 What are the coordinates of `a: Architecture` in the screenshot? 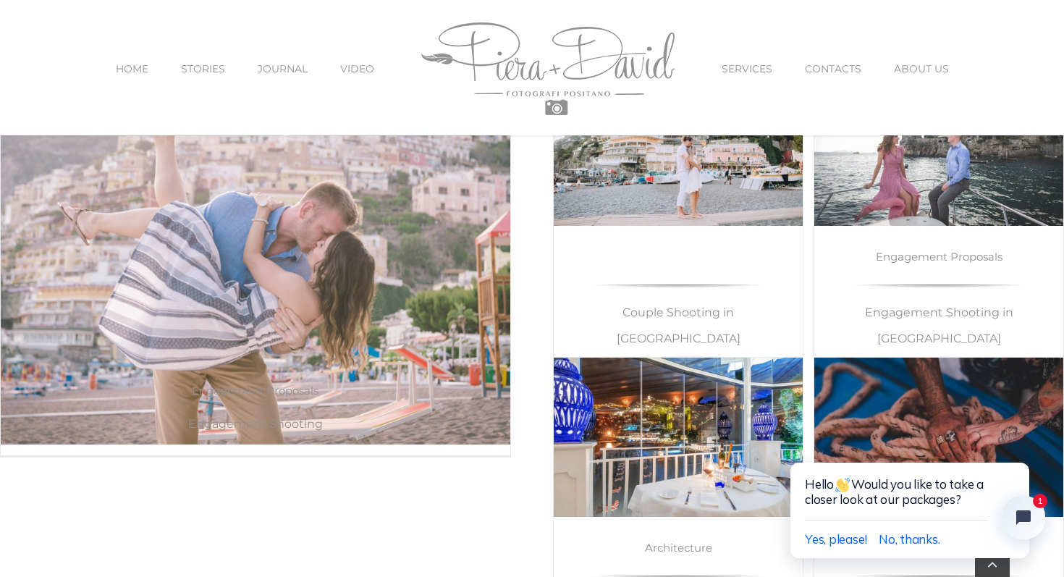 It's located at (678, 547).